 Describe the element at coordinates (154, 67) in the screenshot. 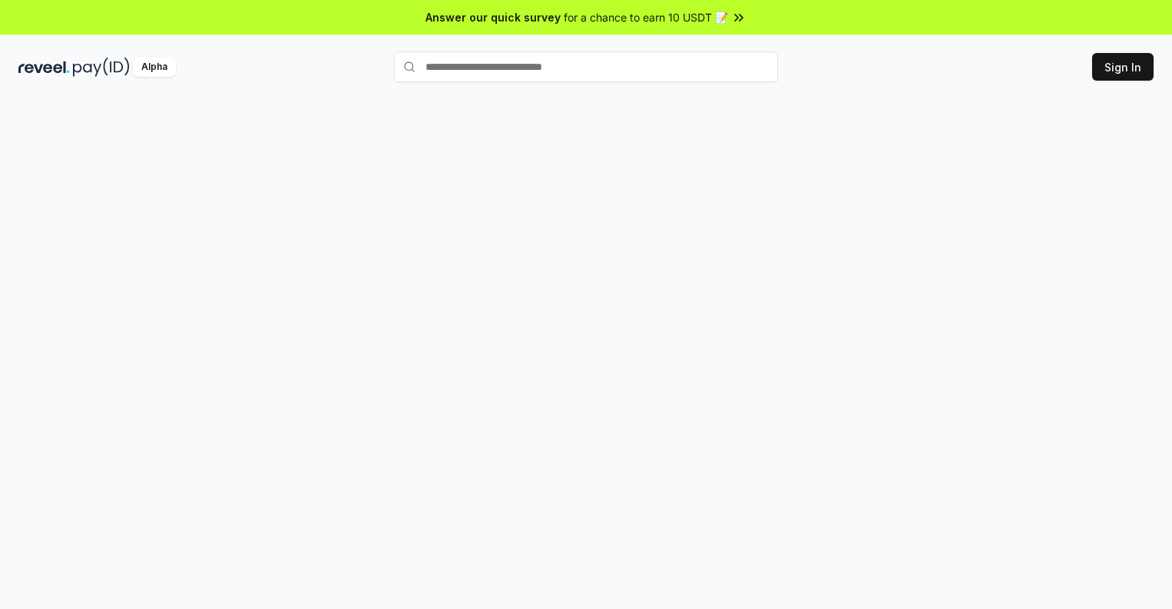

I see `div: Alpha` at that location.